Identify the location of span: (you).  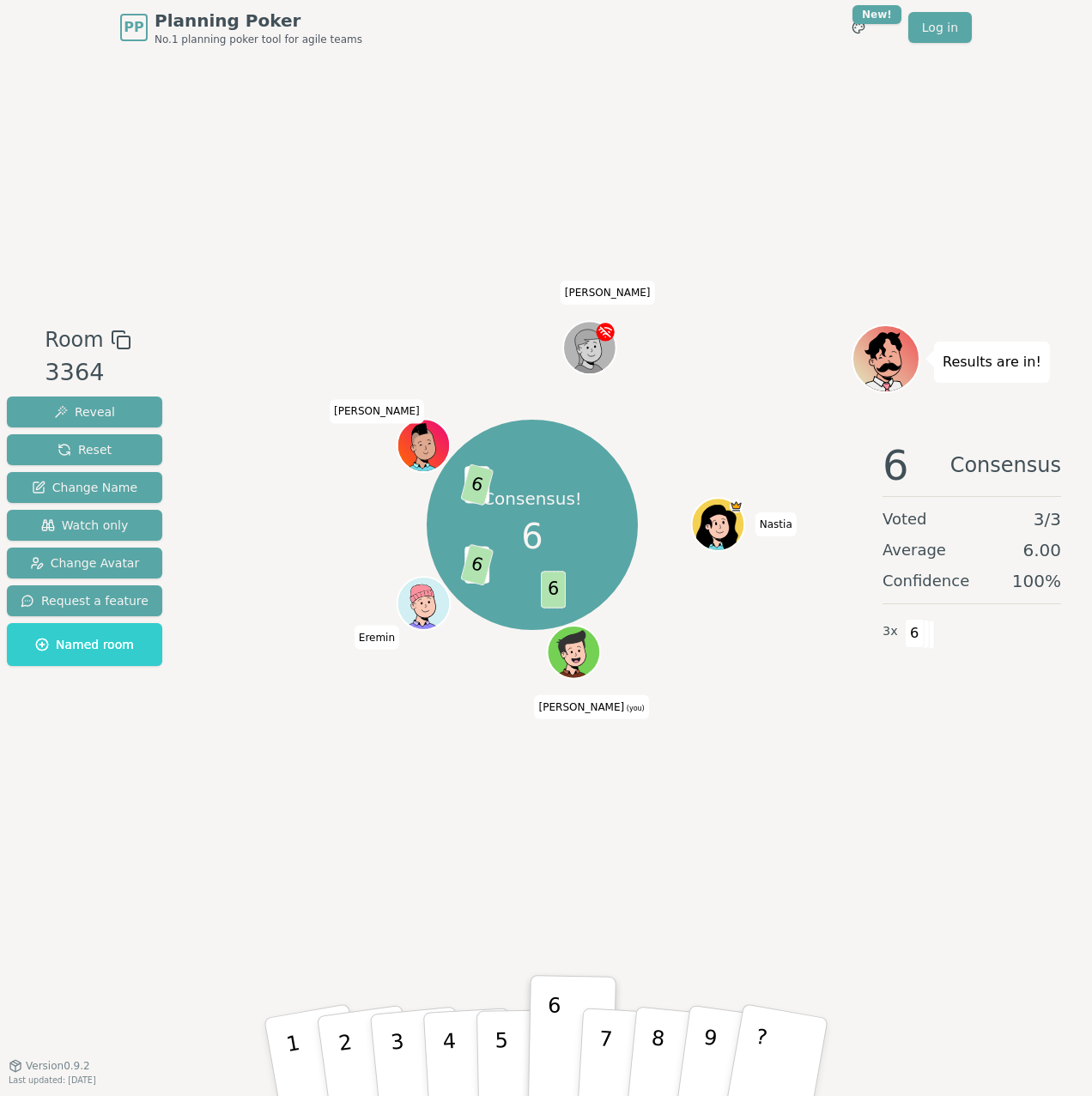
(635, 708).